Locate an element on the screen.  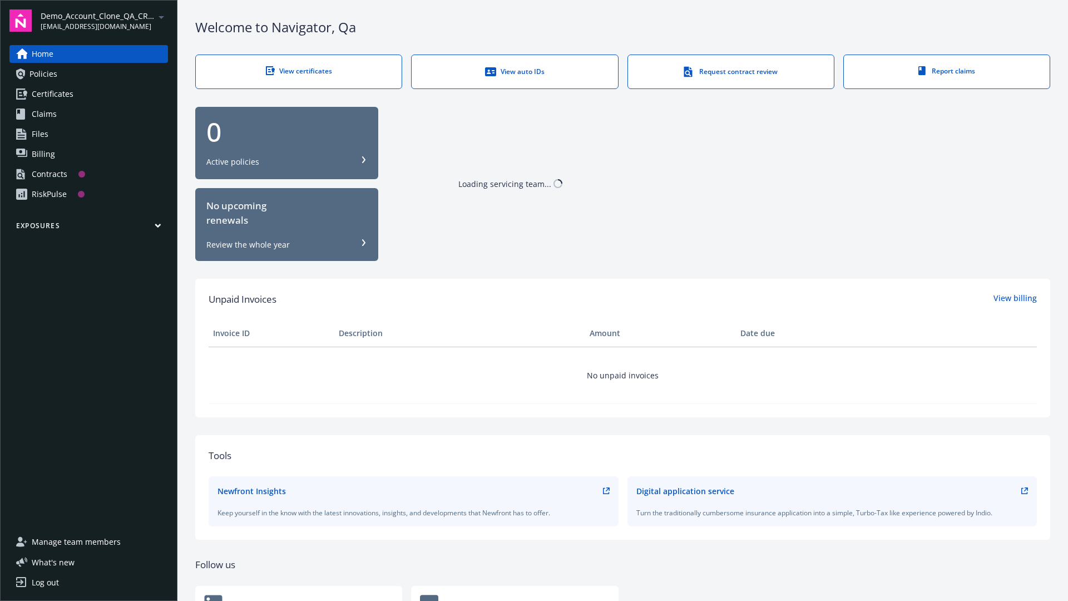
div: Digital application service is located at coordinates (685, 491).